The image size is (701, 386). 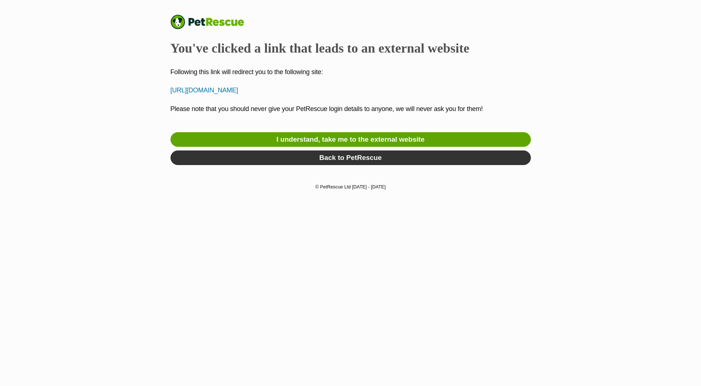 I want to click on a: Back to PetRescue, so click(x=351, y=158).